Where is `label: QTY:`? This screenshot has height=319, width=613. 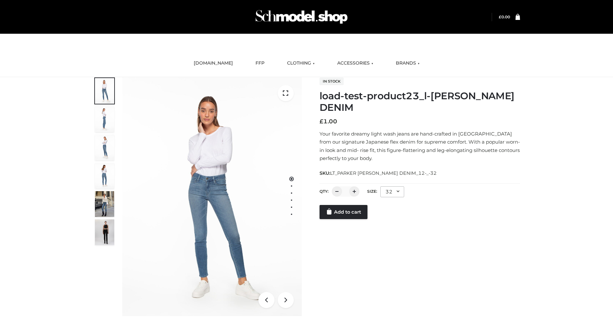
label: QTY: is located at coordinates (324, 191).